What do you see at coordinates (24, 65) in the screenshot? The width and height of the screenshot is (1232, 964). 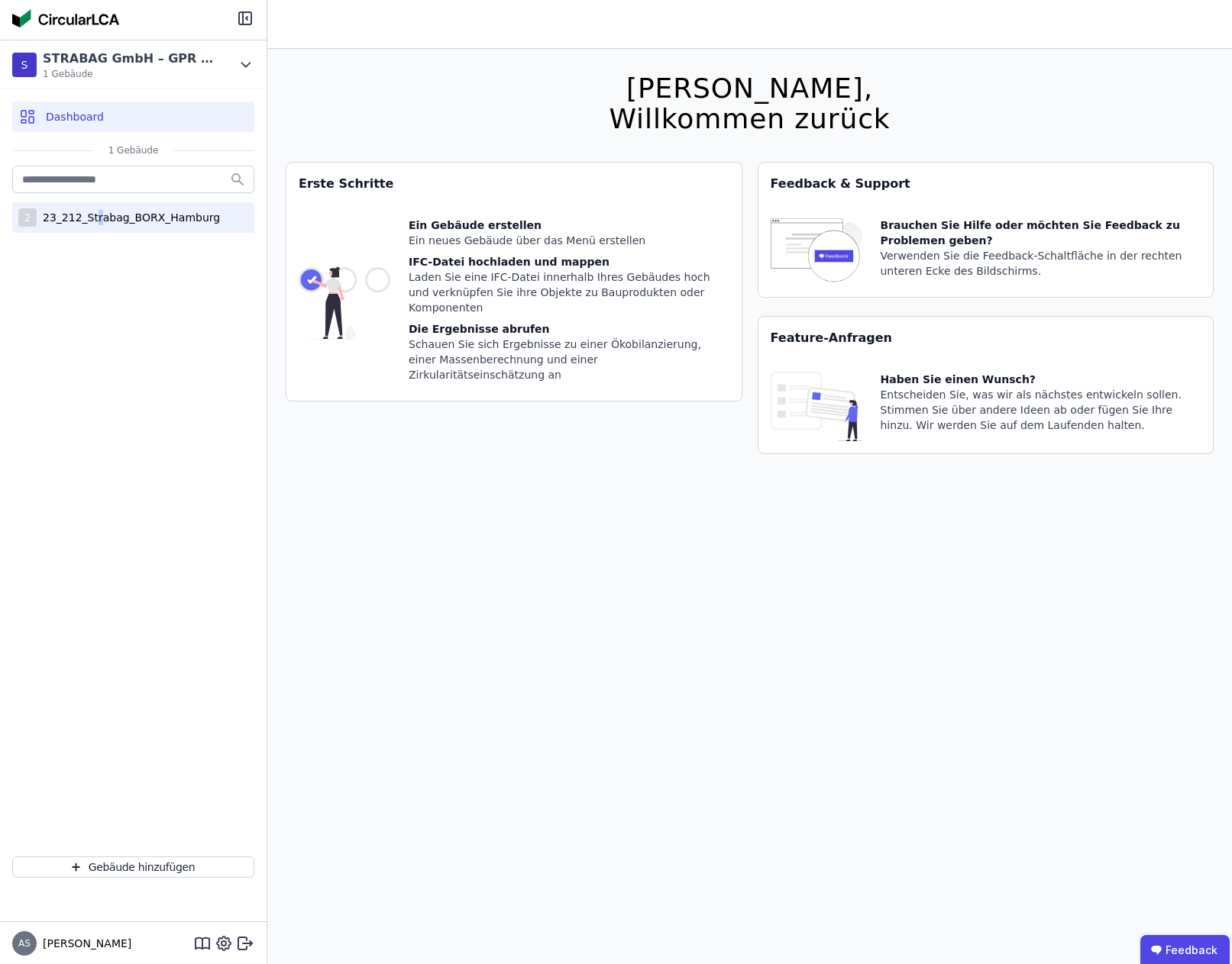 I see `div: S` at bounding box center [24, 65].